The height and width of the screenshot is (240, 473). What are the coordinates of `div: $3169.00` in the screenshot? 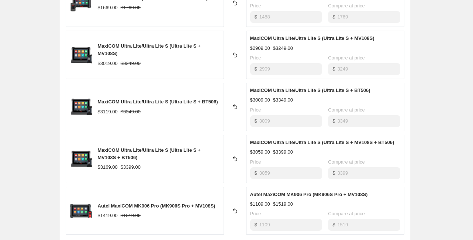 It's located at (108, 167).